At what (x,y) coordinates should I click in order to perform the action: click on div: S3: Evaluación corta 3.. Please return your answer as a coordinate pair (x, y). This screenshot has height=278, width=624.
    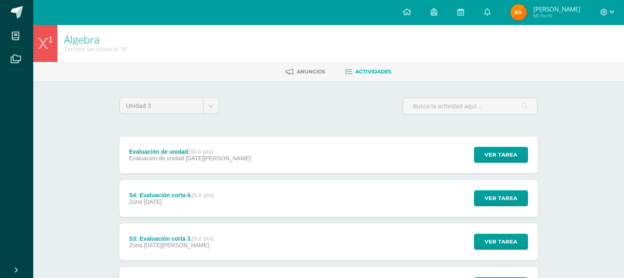
    Looking at the image, I should click on (171, 239).